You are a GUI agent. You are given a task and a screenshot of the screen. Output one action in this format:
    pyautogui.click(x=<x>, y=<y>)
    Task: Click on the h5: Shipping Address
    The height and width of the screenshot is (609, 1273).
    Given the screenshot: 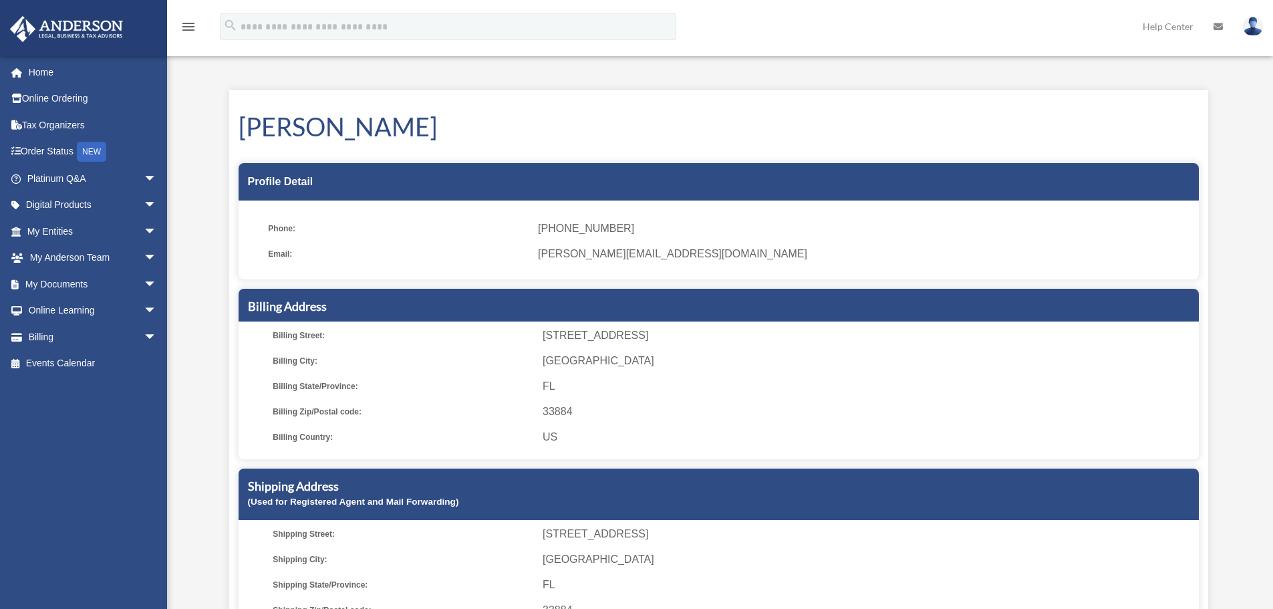 What is the action you would take?
    pyautogui.click(x=718, y=486)
    